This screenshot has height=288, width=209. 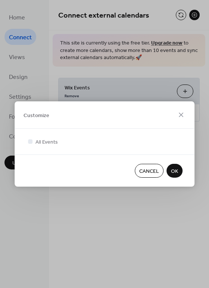 What do you see at coordinates (36, 115) in the screenshot?
I see `span: Customize` at bounding box center [36, 115].